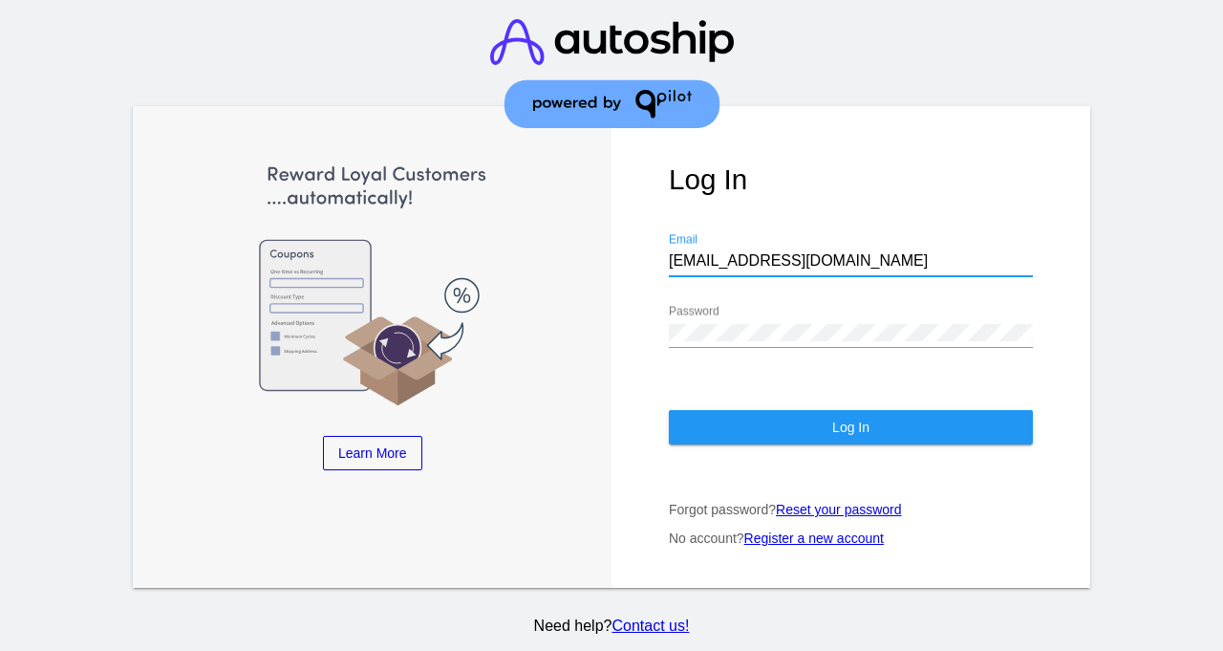 Image resolution: width=1223 pixels, height=651 pixels. What do you see at coordinates (373, 453) in the screenshot?
I see `a: Learn More` at bounding box center [373, 453].